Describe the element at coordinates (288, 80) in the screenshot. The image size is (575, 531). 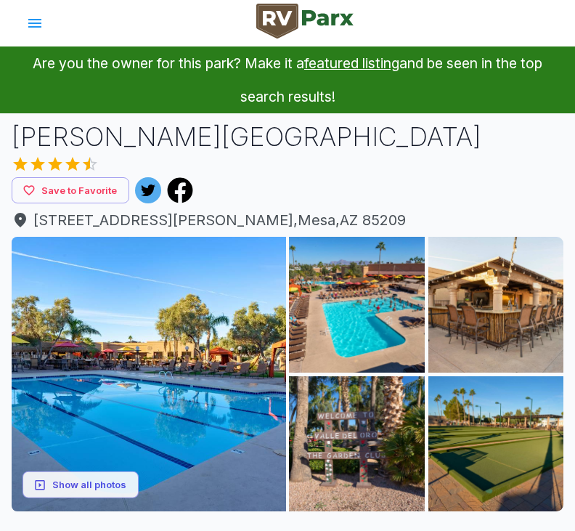
I see `p: Are you the owner for this park? Make it a and be seen in the top search results!` at that location.